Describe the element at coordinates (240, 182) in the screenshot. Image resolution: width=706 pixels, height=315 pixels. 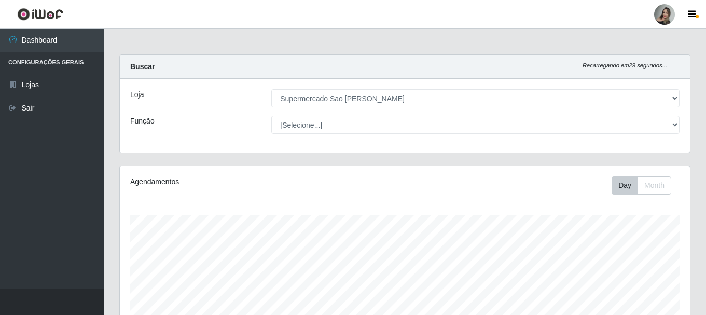
I see `div: Agendamentos` at that location.